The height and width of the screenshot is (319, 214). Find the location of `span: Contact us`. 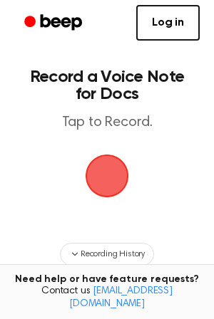

span: Contact us is located at coordinates (107, 298).